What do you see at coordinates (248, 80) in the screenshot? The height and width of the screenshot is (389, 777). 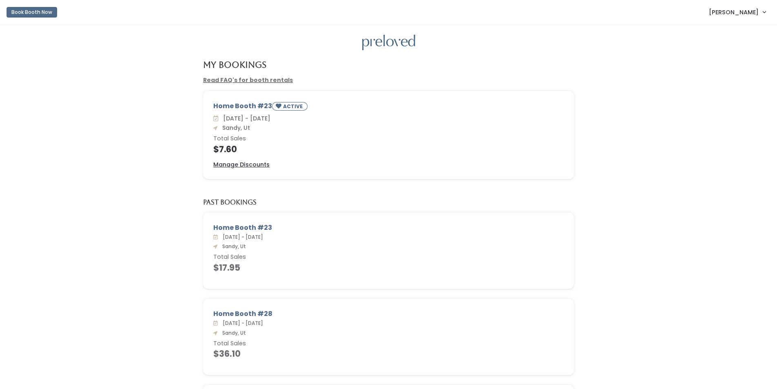 I see `a: Read FAQ's for booth rentals` at bounding box center [248, 80].